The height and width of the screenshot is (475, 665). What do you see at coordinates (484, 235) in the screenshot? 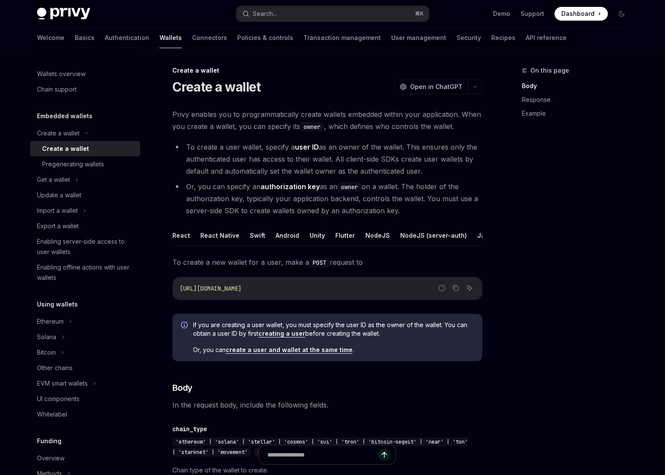
I see `button: Java` at bounding box center [484, 235].